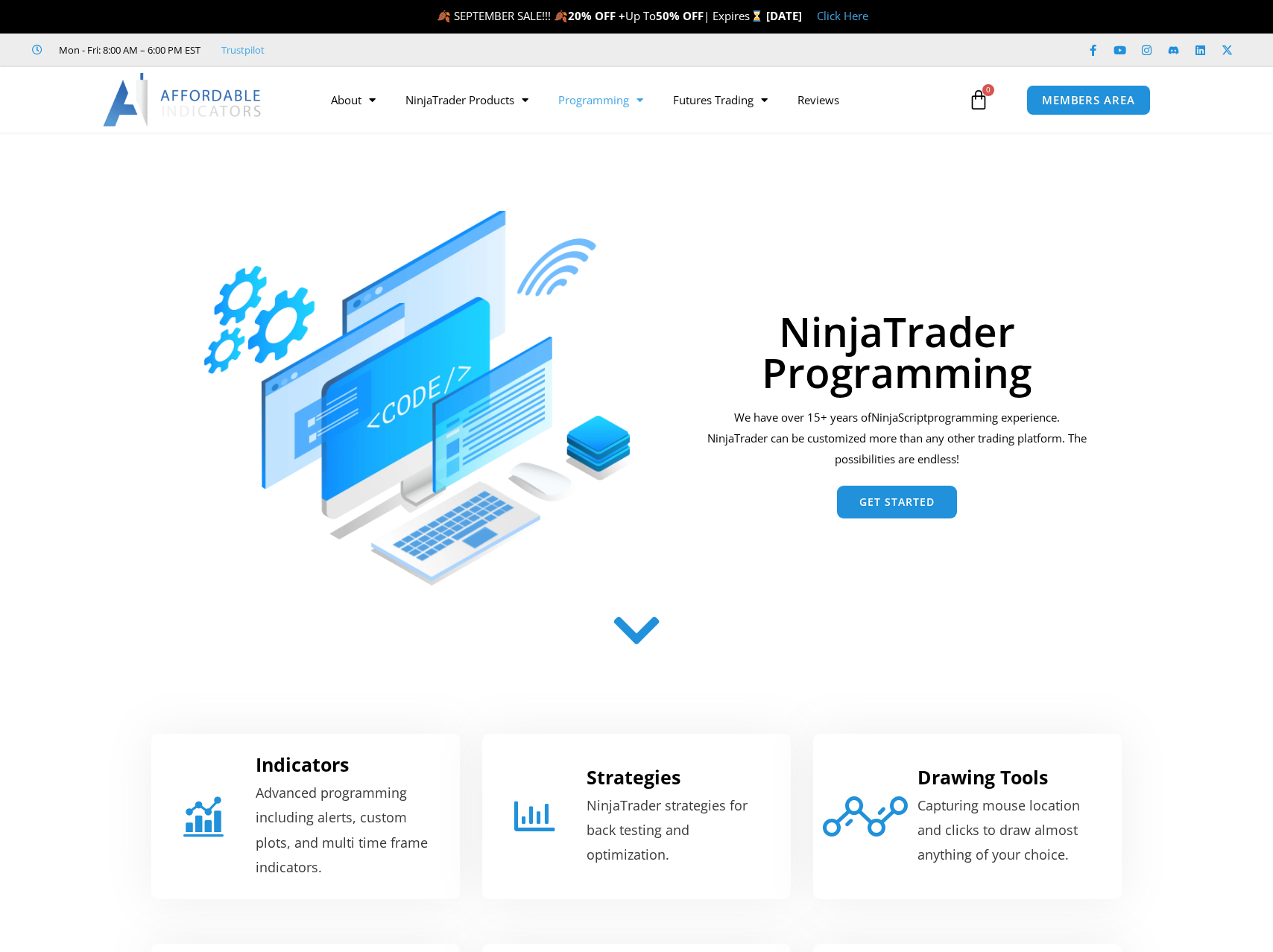 The width and height of the screenshot is (1273, 952). What do you see at coordinates (354, 99) in the screenshot?
I see `a: About` at bounding box center [354, 99].